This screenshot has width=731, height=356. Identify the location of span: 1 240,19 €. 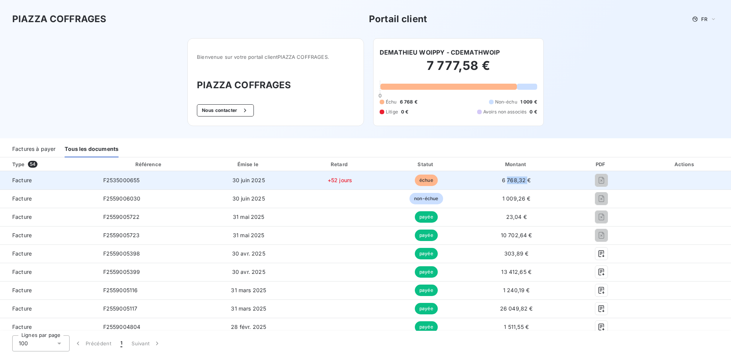
(517, 290).